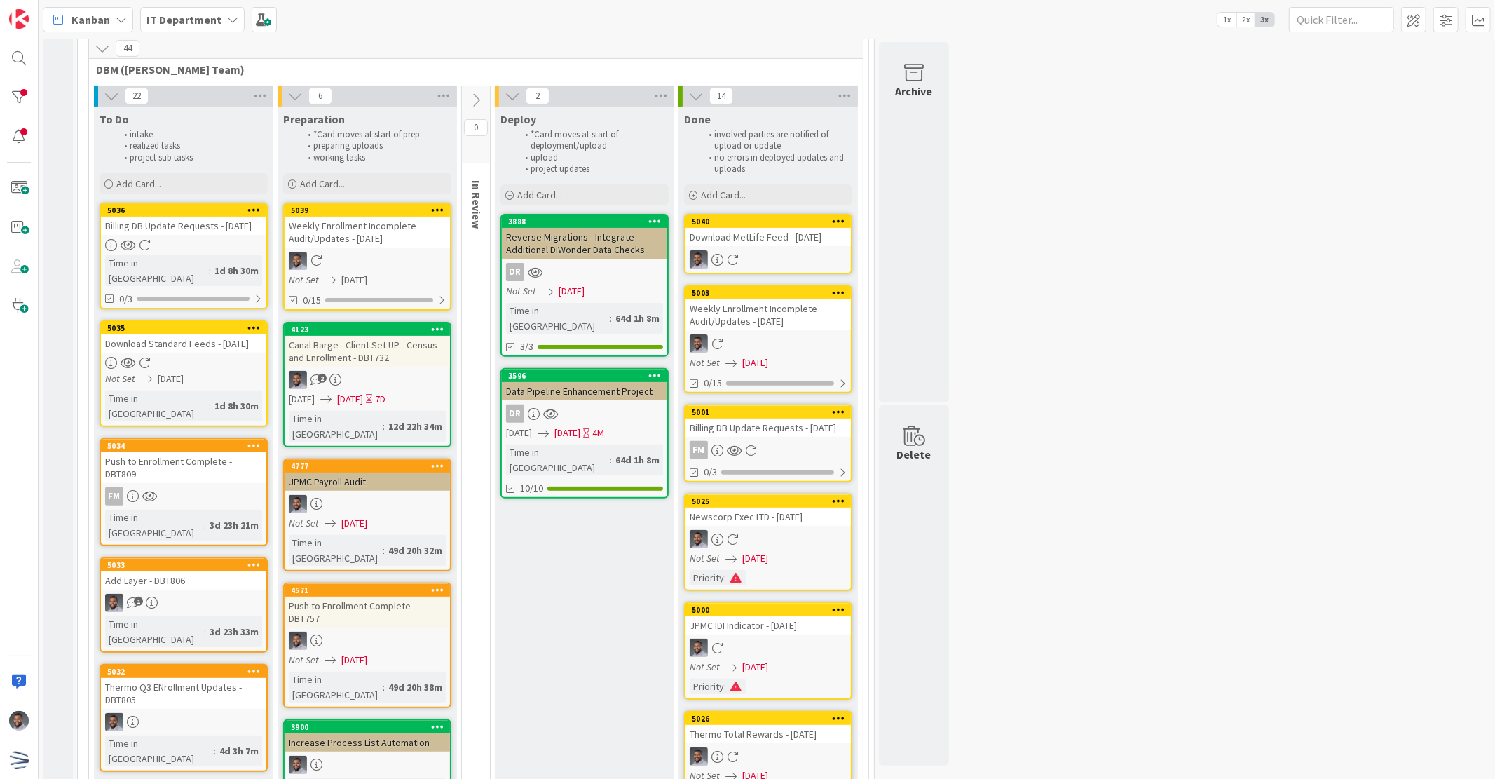  Describe the element at coordinates (370, 727) in the screenshot. I see `div: 3900` at that location.